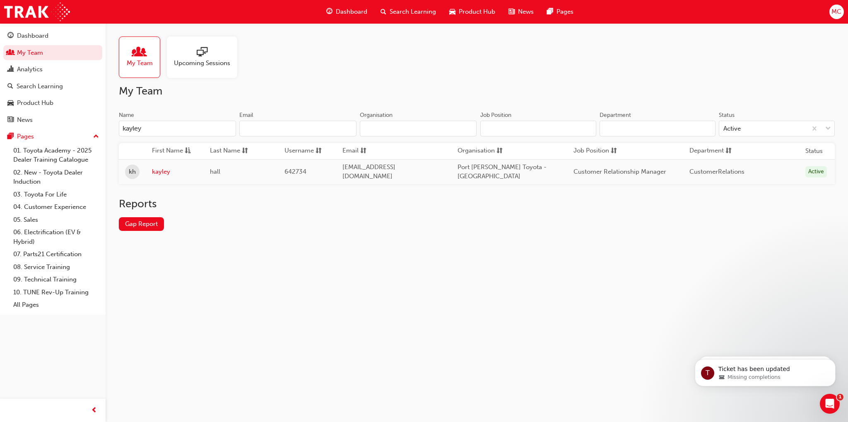  Describe the element at coordinates (188, 151) in the screenshot. I see `span: asc-icon` at that location.